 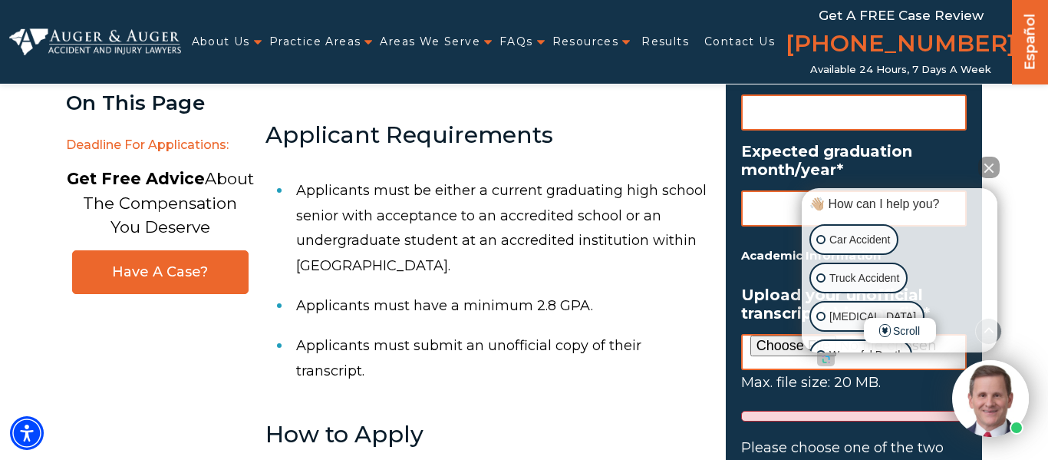 I want to click on a: Have A Case?, so click(x=160, y=272).